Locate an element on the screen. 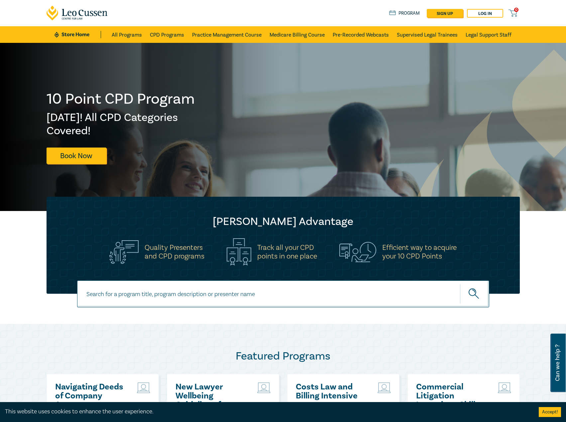  a: Book Now is located at coordinates (76, 156).